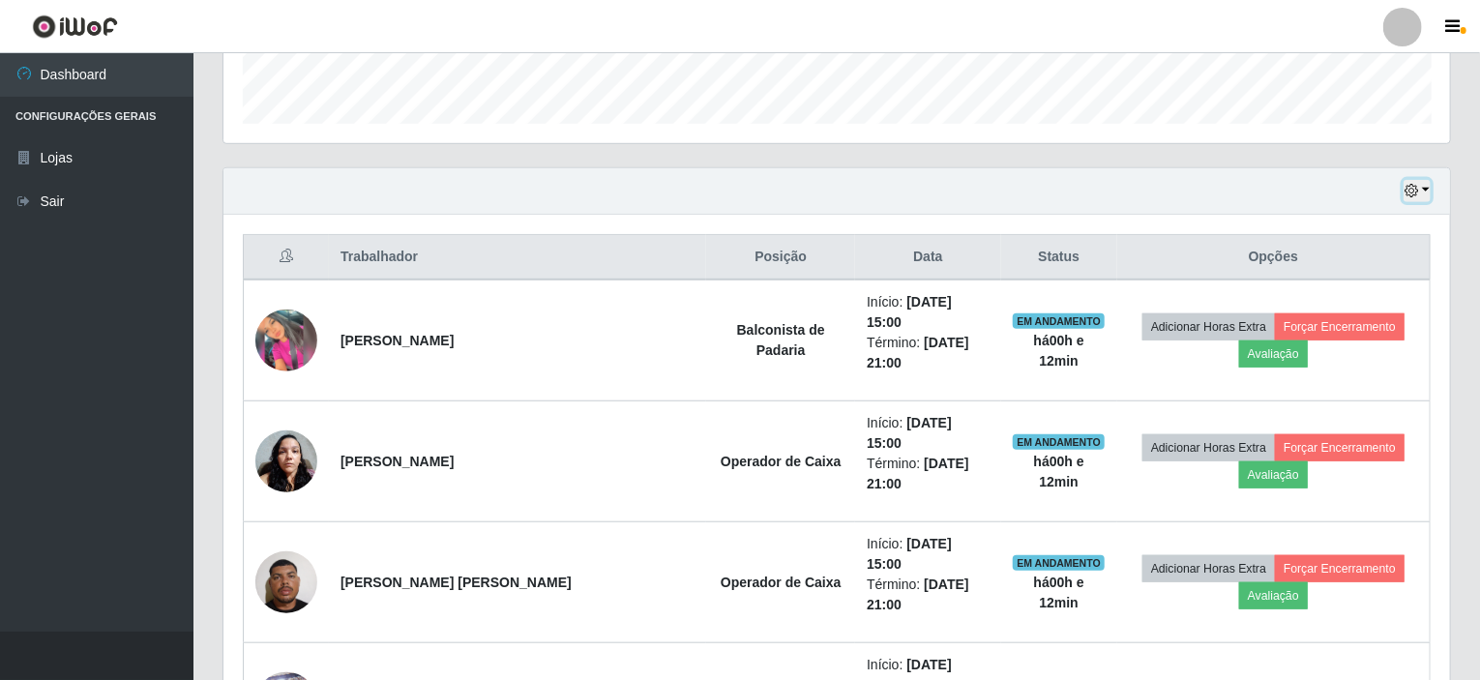 Image resolution: width=1480 pixels, height=680 pixels. What do you see at coordinates (286, 340) in the screenshot?
I see `img: 1715215500875.jpeg` at bounding box center [286, 340].